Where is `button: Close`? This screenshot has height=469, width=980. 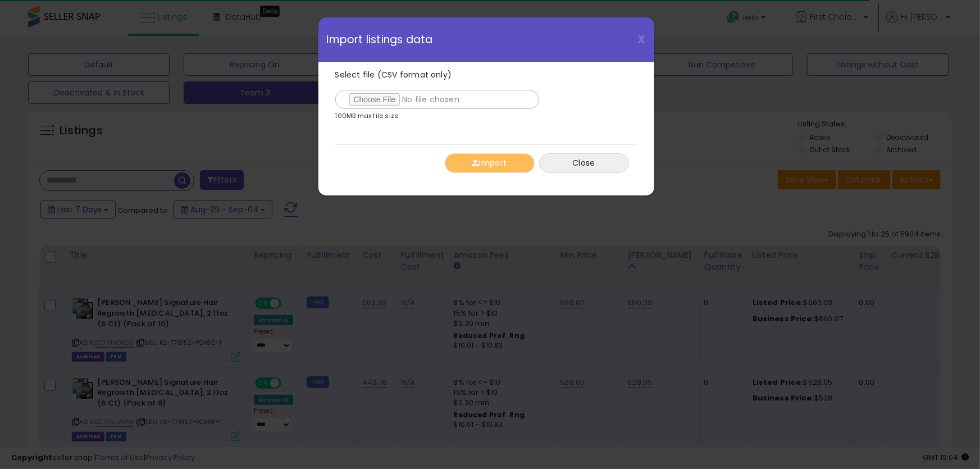 button: Close is located at coordinates (584, 163).